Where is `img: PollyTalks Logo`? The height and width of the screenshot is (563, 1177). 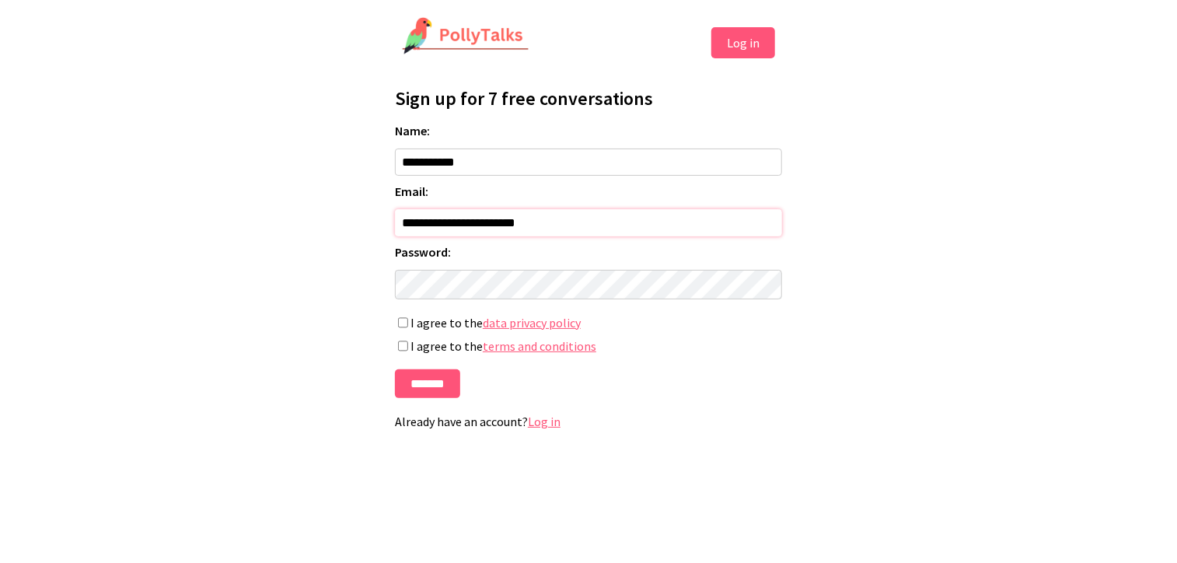
img: PollyTalks Logo is located at coordinates (466, 37).